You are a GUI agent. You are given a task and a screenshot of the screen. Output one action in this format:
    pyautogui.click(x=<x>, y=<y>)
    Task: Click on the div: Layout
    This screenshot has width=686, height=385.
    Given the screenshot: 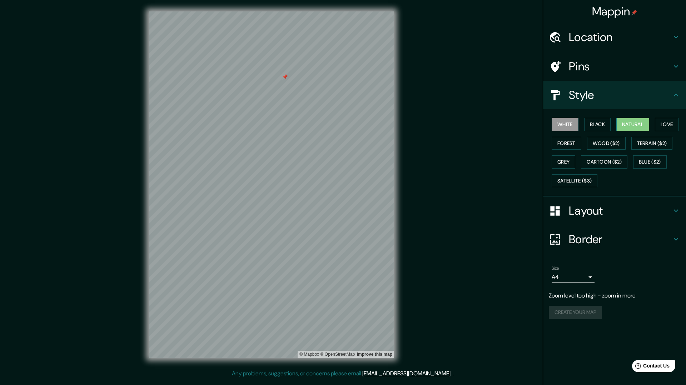 What is the action you would take?
    pyautogui.click(x=615, y=211)
    